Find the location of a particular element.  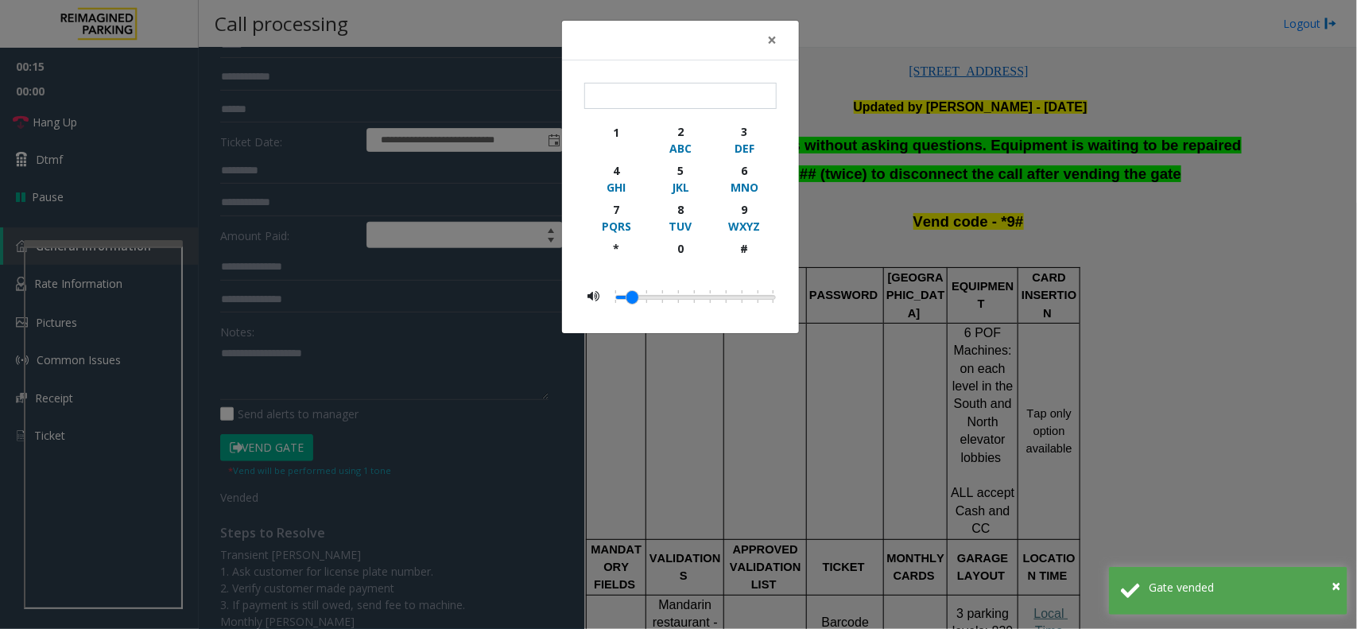

button: 8TUV is located at coordinates (680, 217).